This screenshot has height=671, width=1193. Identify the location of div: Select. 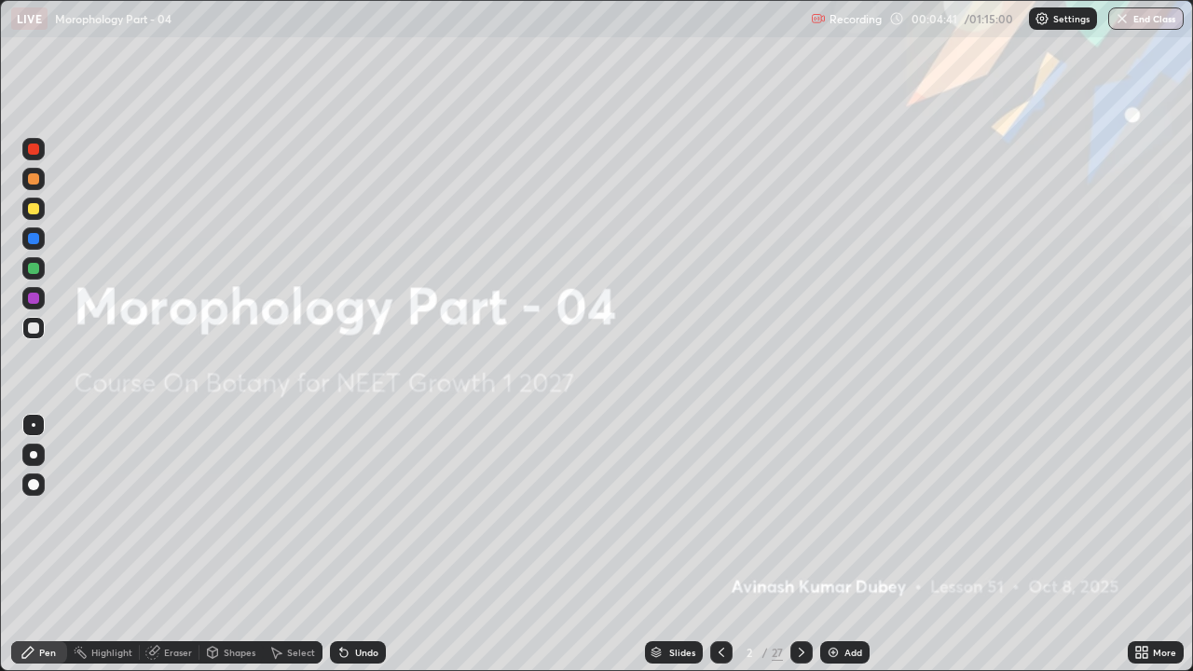
(301, 653).